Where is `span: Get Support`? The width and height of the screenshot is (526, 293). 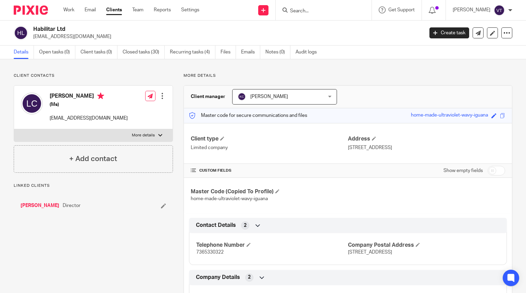 span: Get Support is located at coordinates (401, 10).